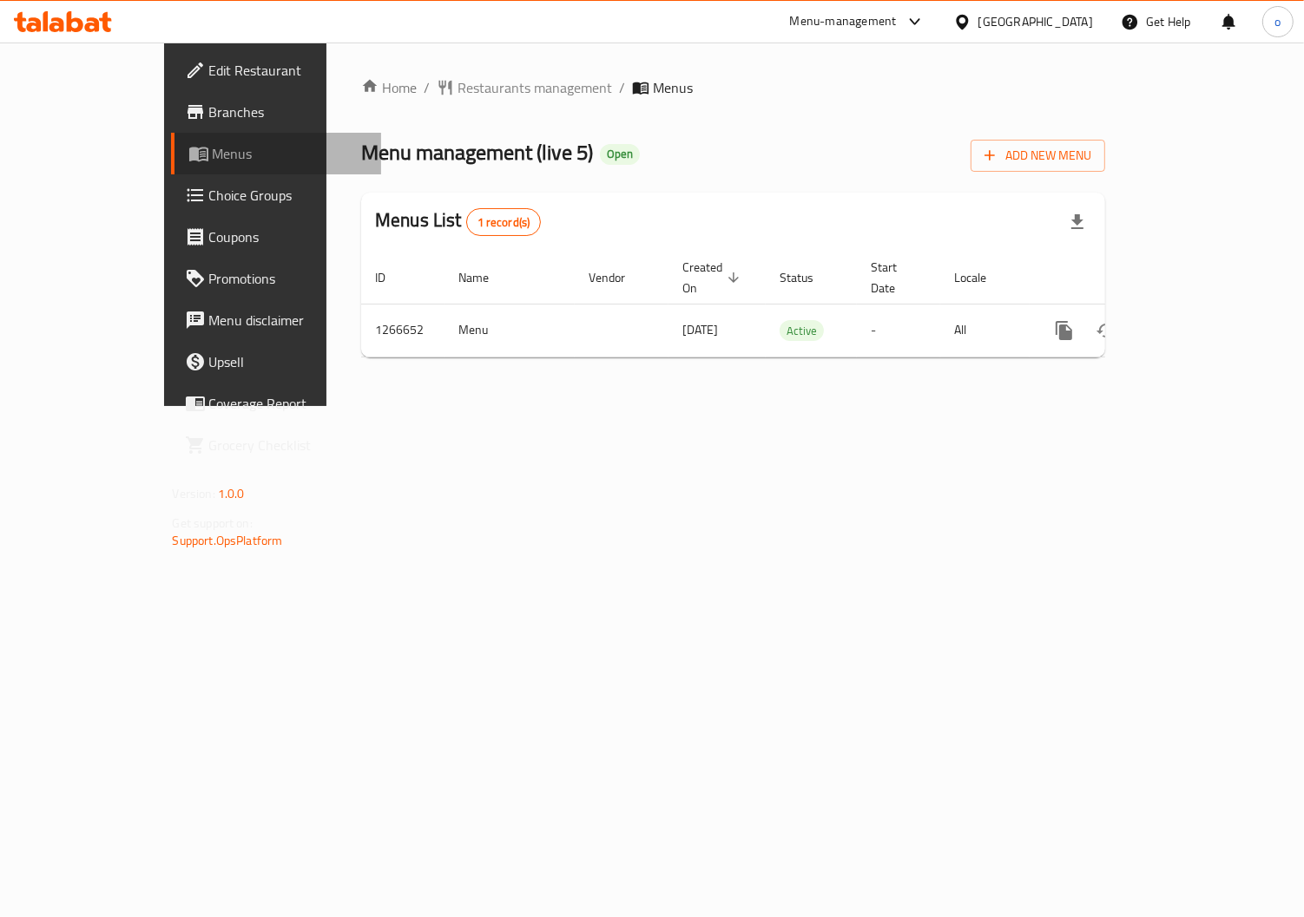  What do you see at coordinates (288, 404) in the screenshot?
I see `span: Coverage Report` at bounding box center [288, 404].